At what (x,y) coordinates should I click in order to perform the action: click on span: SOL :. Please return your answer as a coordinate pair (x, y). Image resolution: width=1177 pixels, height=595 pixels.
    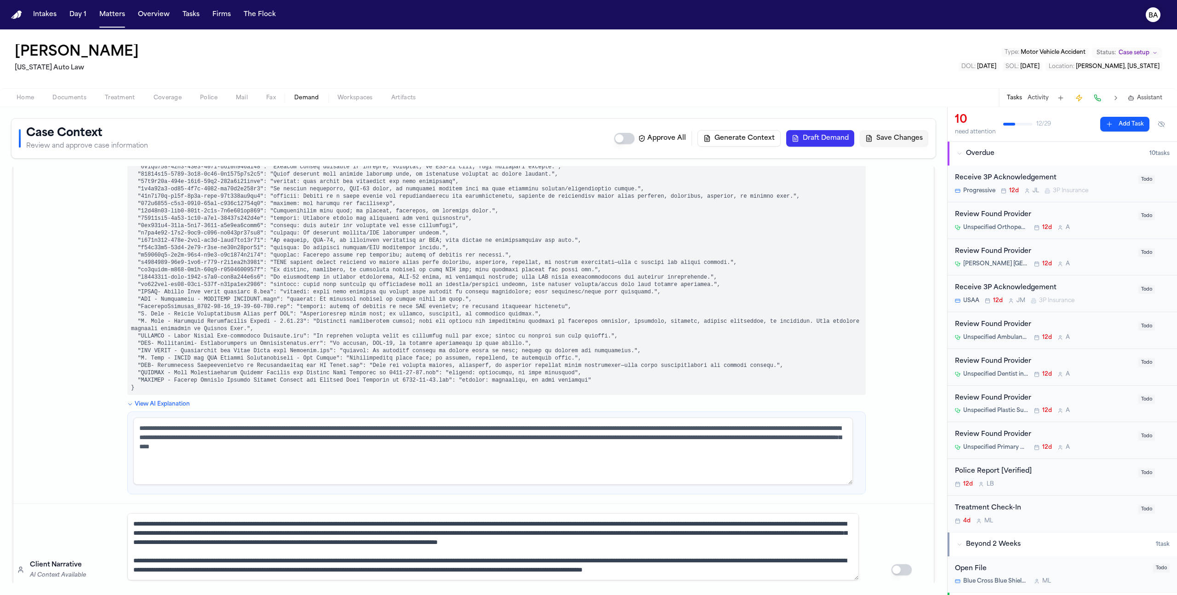
    Looking at the image, I should click on (1012, 67).